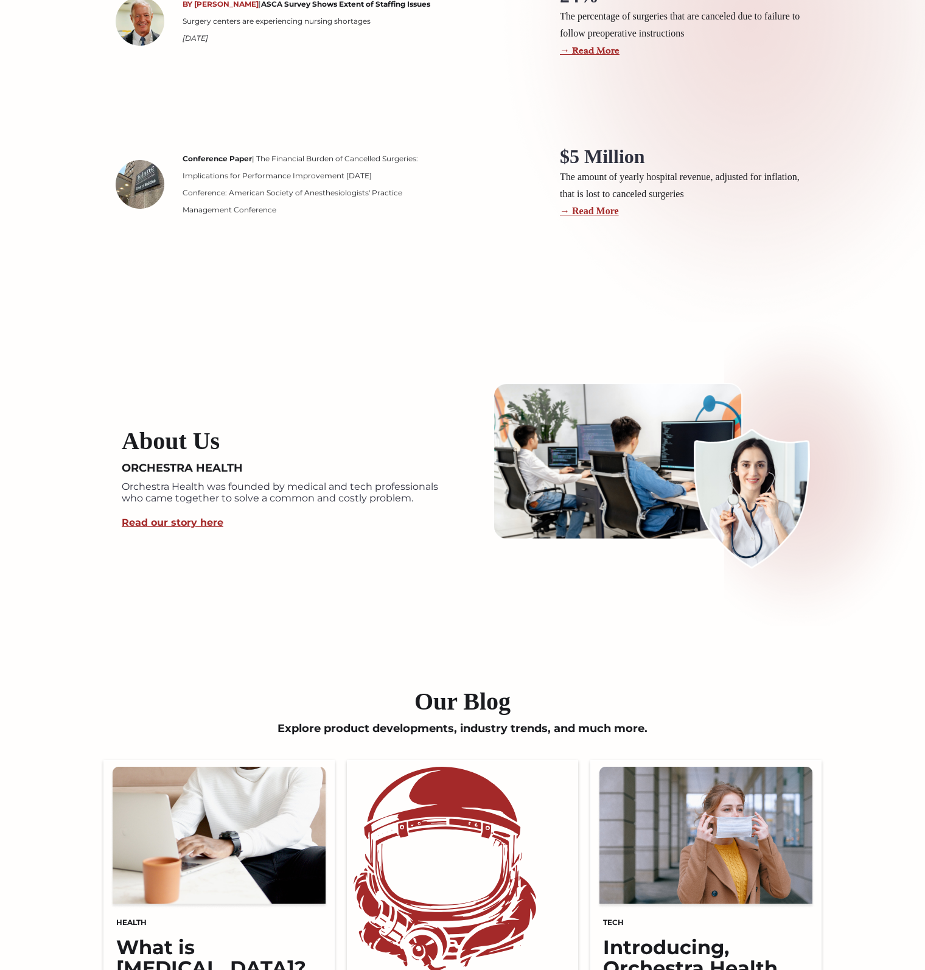 This screenshot has width=925, height=970. I want to click on h4: About Us, so click(170, 441).